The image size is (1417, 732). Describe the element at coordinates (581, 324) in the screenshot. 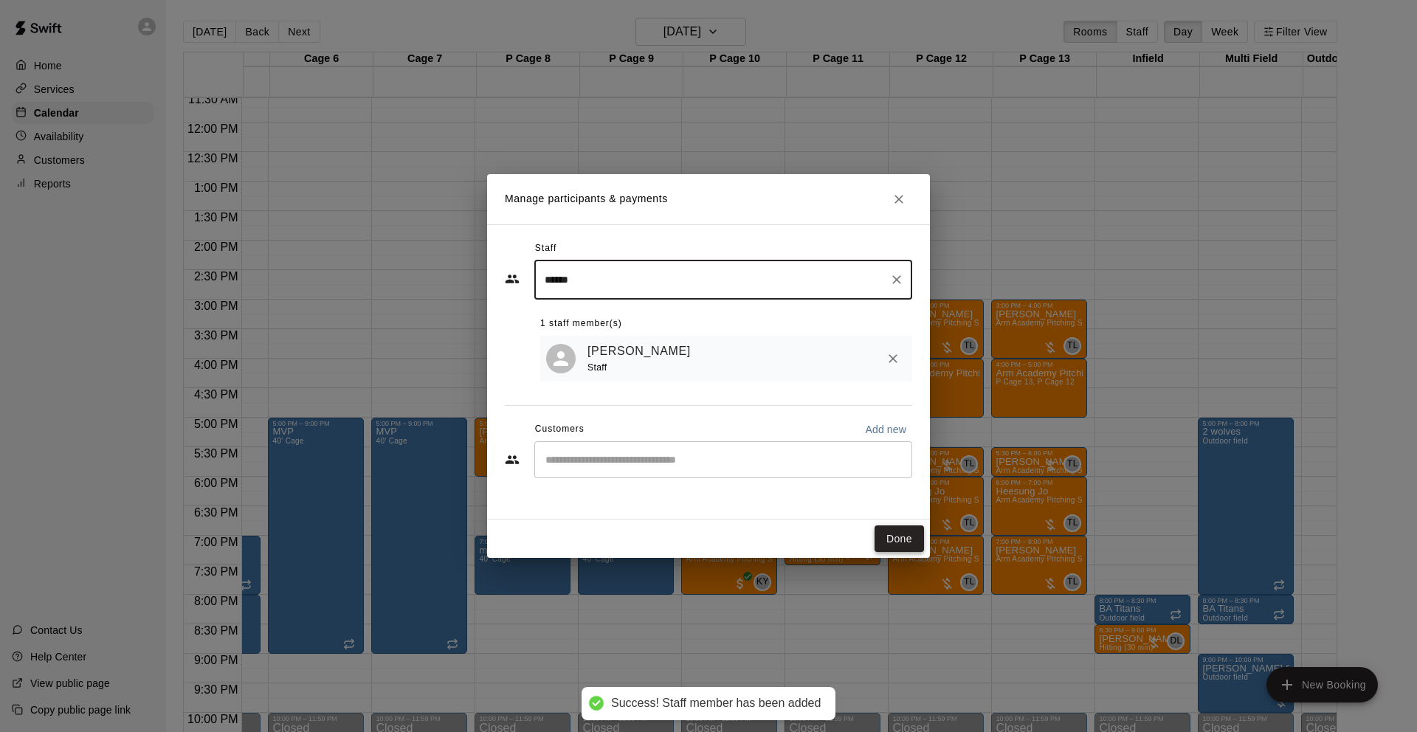

I see `span: 1 staff member(s)` at that location.